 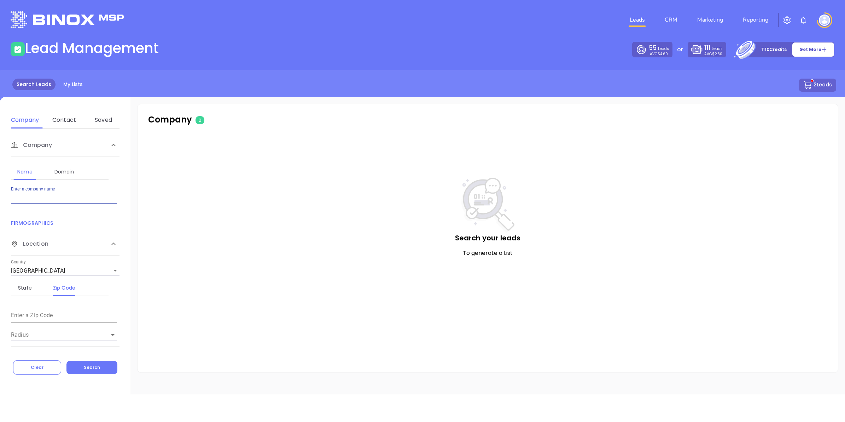 I want to click on p: or, so click(x=680, y=50).